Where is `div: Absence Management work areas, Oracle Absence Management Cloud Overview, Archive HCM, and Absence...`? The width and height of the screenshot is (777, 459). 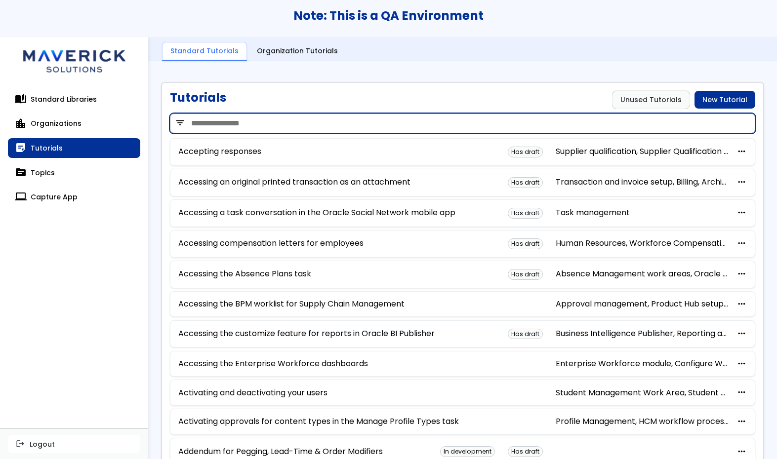 div: Absence Management work areas, Oracle Absence Management Cloud Overview, Archive HCM, and Absence... is located at coordinates (642, 274).